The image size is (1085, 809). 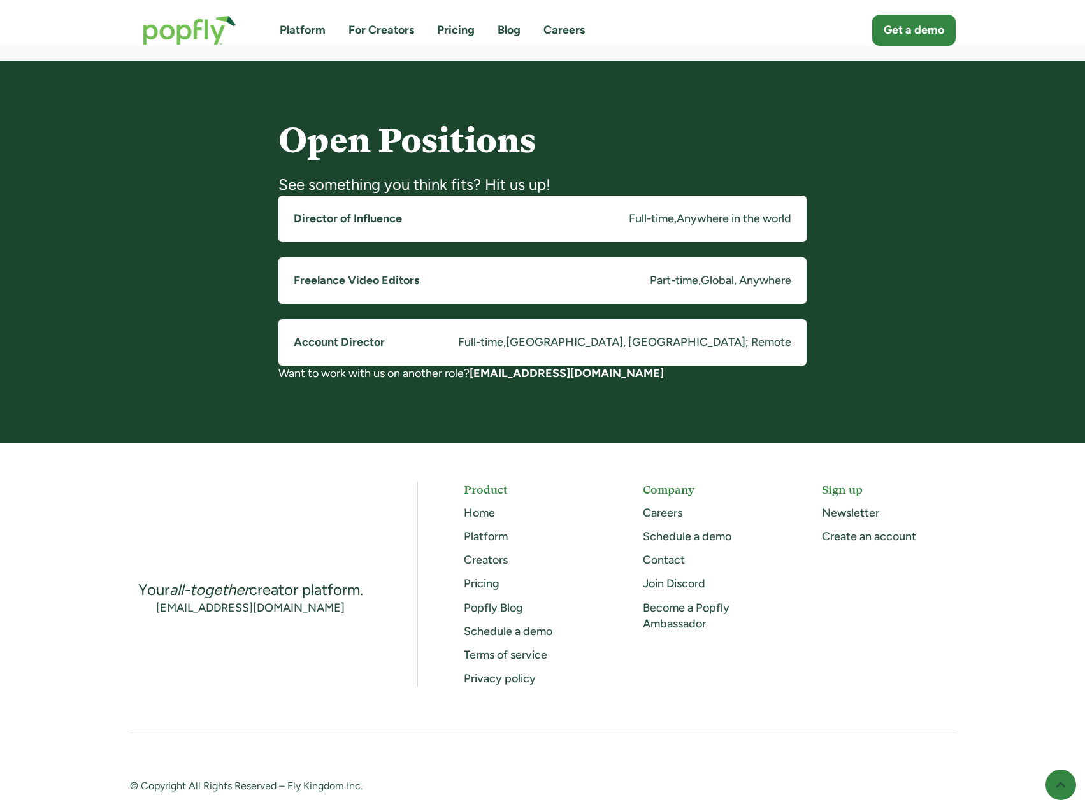 What do you see at coordinates (542, 219) in the screenshot?
I see `a: Director of InfluenceFull-time,Anywhere in the world` at bounding box center [542, 219].